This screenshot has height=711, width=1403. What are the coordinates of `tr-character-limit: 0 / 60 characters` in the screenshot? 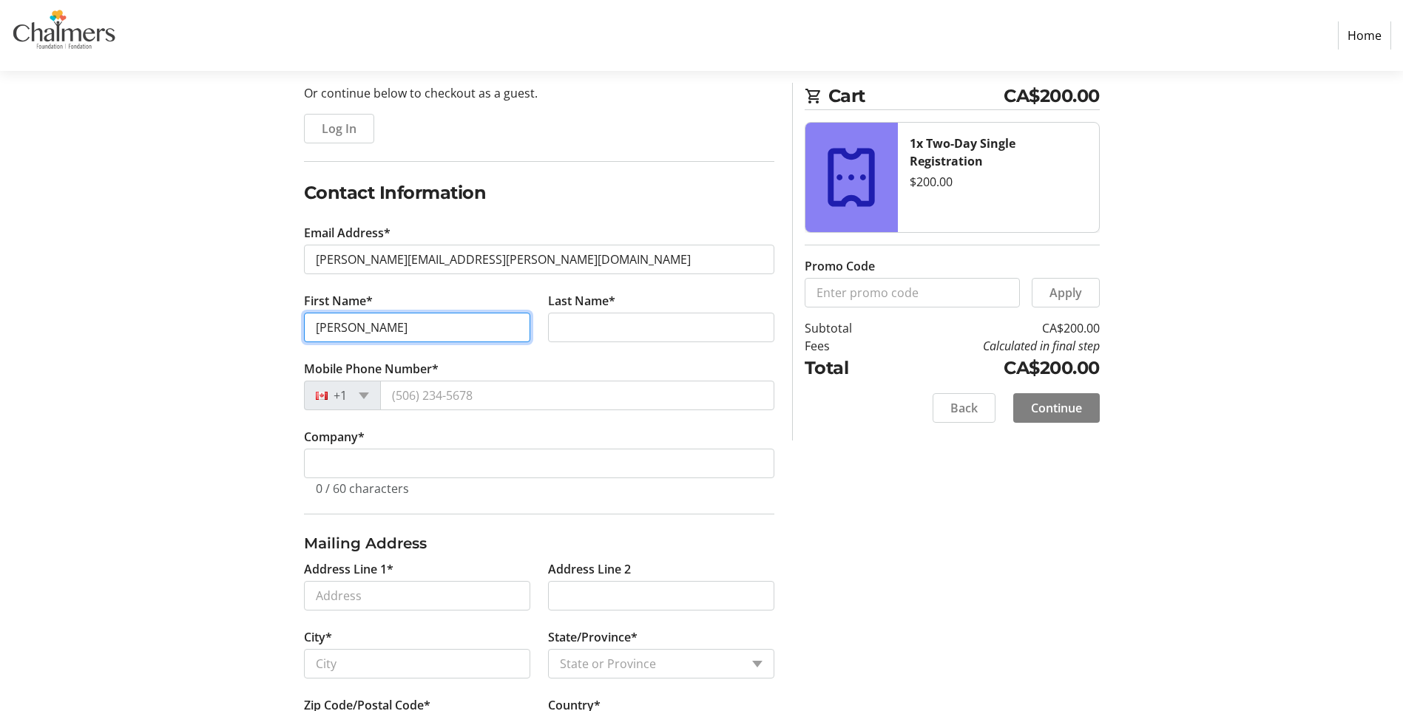 It's located at (362, 489).